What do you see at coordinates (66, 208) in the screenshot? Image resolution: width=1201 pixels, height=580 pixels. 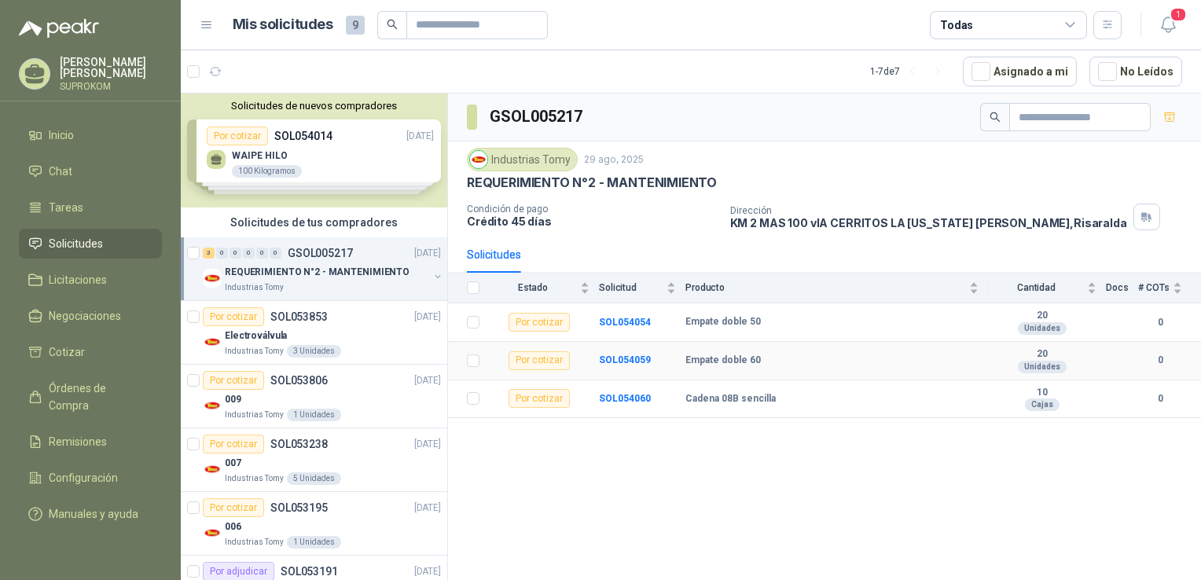 I see `span: Tareas` at bounding box center [66, 208].